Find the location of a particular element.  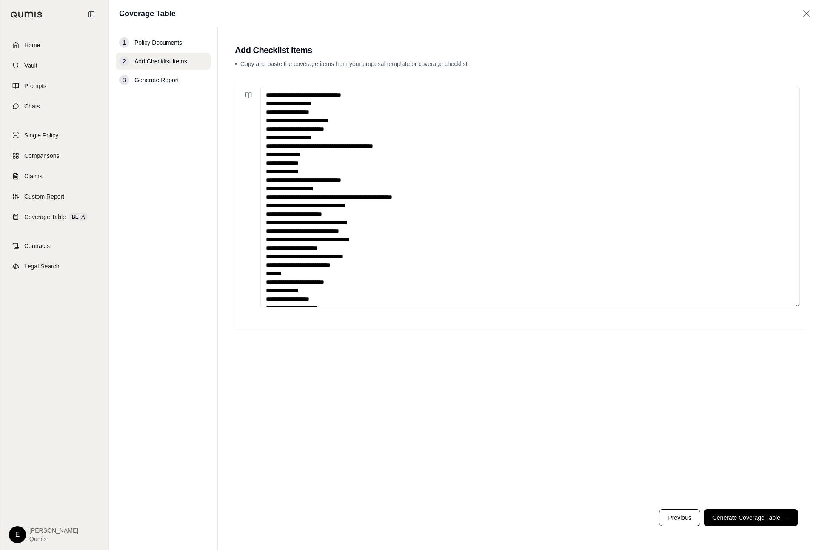

span: Custom Report is located at coordinates (44, 197).